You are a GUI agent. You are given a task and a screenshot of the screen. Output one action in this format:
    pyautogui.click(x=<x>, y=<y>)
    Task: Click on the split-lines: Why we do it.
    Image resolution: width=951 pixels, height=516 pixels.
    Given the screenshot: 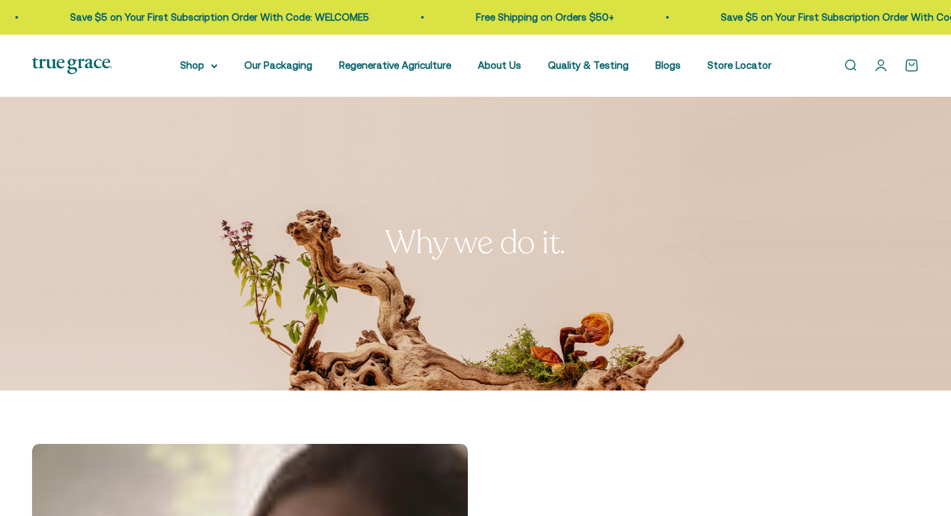 What is the action you would take?
    pyautogui.click(x=475, y=242)
    